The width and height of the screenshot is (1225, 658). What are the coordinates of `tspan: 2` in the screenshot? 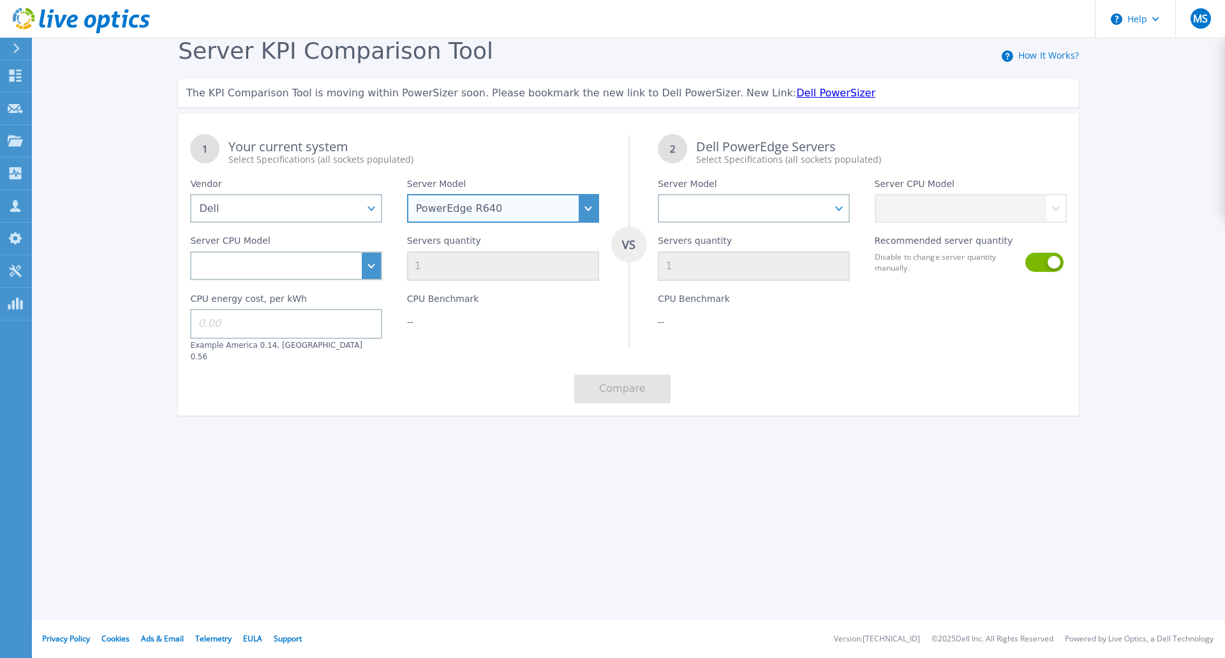 It's located at (672, 149).